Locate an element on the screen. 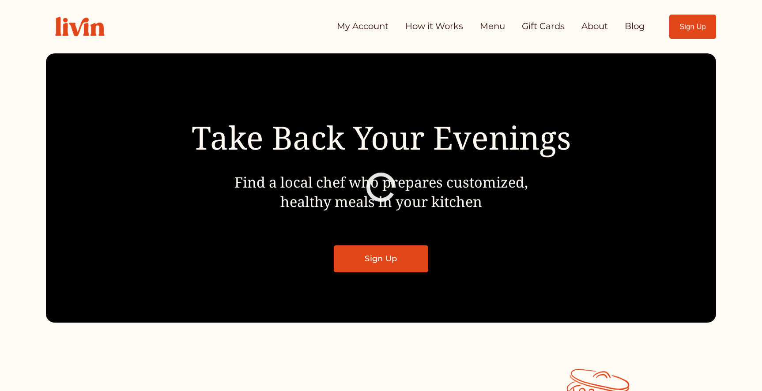 This screenshot has width=762, height=391. a: Menu is located at coordinates (492, 26).